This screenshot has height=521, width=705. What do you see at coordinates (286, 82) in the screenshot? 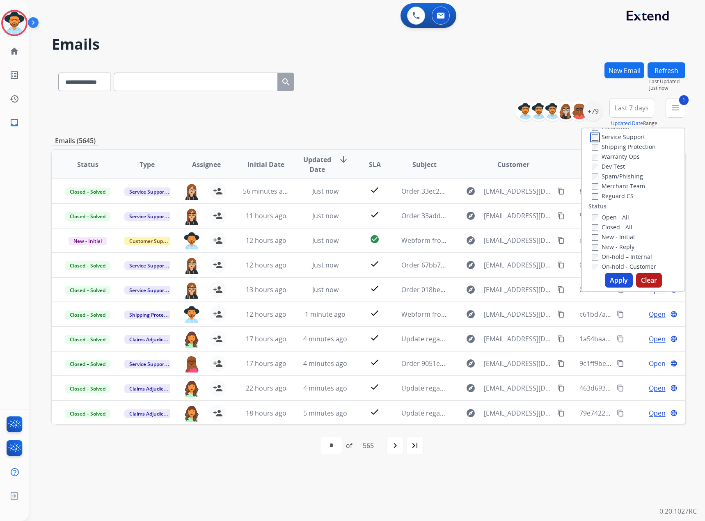
I see `mat-icon: search` at bounding box center [286, 82].